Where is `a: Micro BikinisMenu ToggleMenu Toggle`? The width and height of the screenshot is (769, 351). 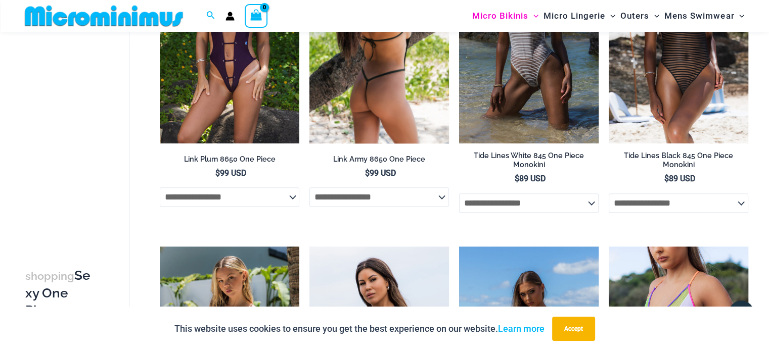
a: Micro BikinisMenu ToggleMenu Toggle is located at coordinates (505, 16).